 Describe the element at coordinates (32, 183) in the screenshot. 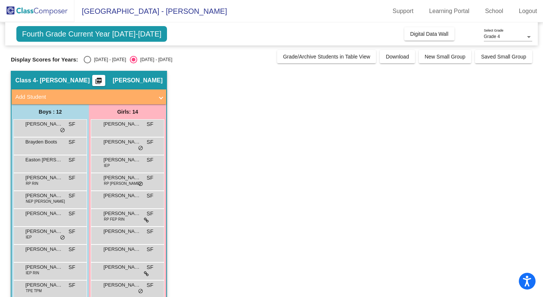

I see `span: RP RIN` at that location.